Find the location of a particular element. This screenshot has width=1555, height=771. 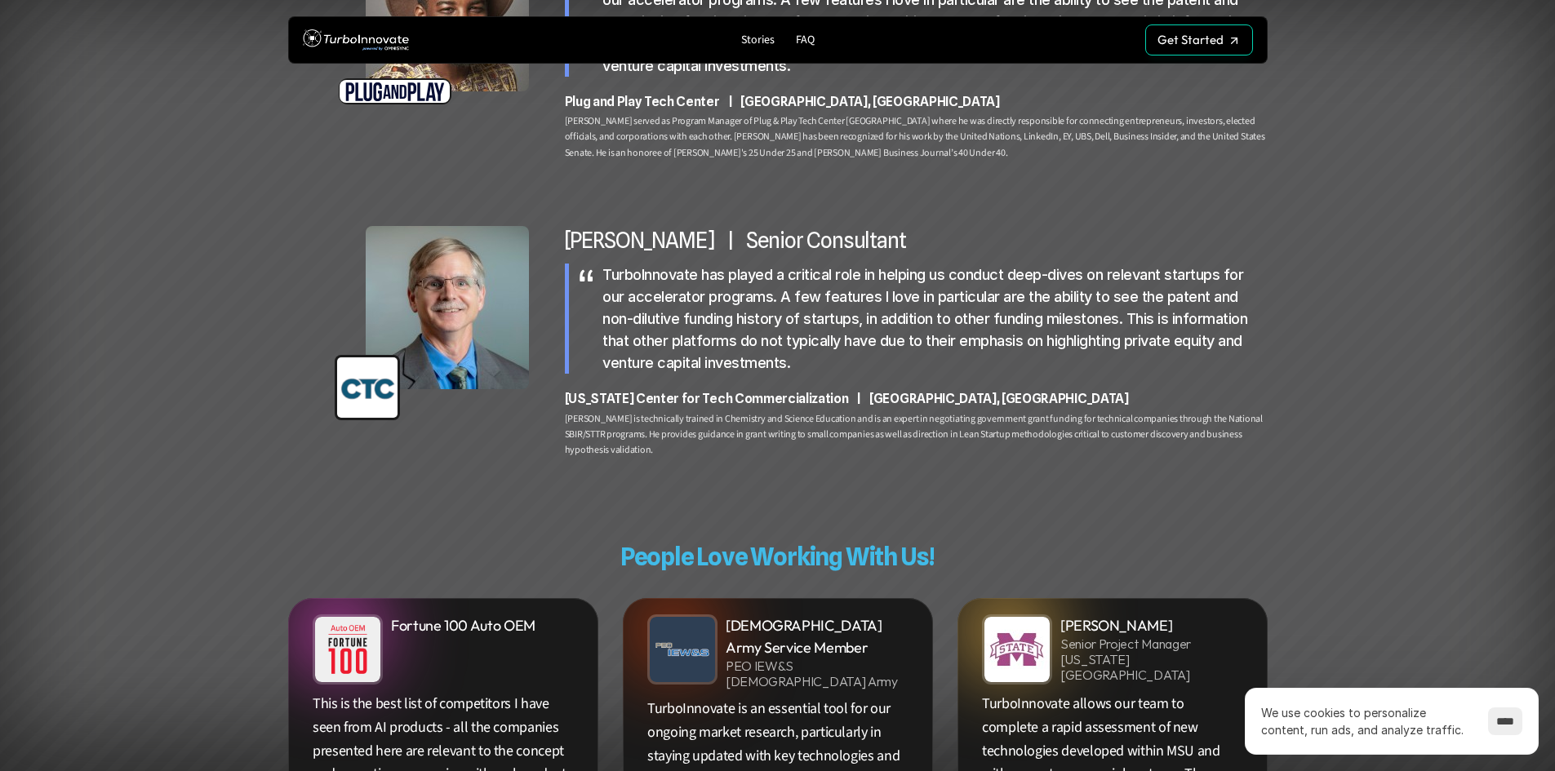

a: TurboInnovate Logo is located at coordinates (356, 40).